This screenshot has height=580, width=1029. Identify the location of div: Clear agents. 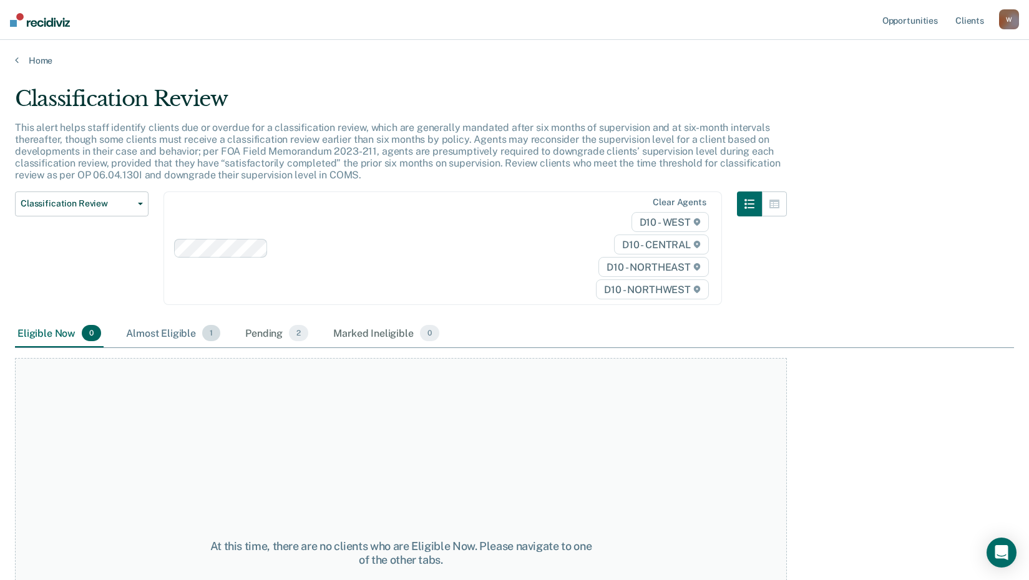
(679, 202).